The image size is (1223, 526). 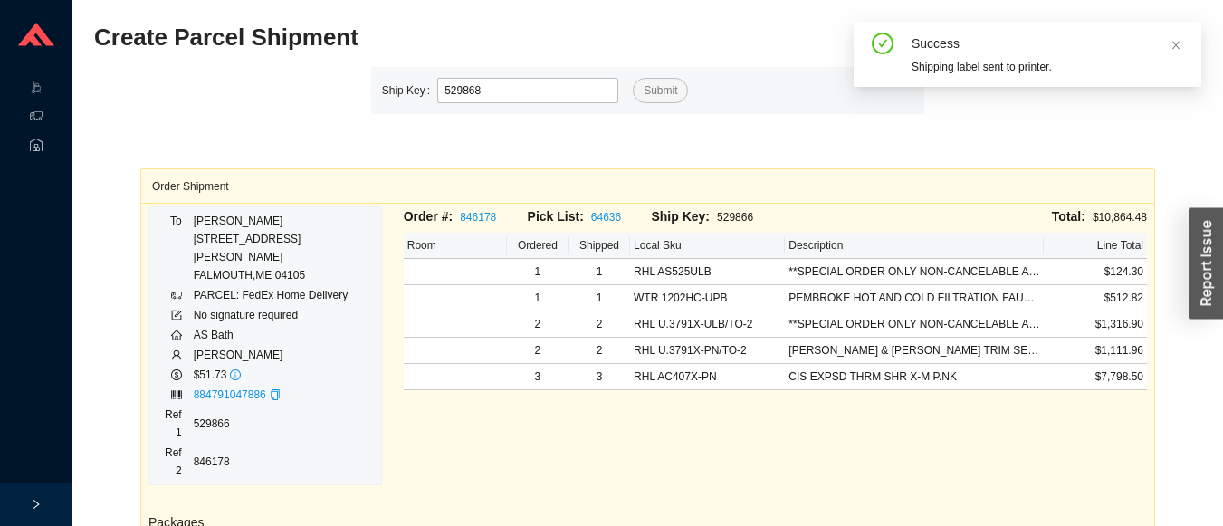 I want to click on div: Shipping label sent to printer., so click(x=1049, y=67).